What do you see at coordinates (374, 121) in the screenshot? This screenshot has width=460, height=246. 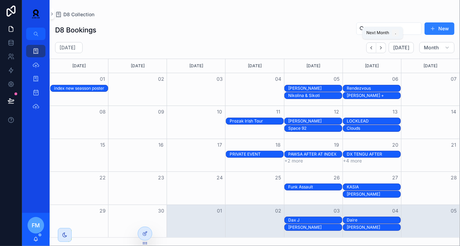 I see `div: LOCKLEAD` at bounding box center [374, 121].